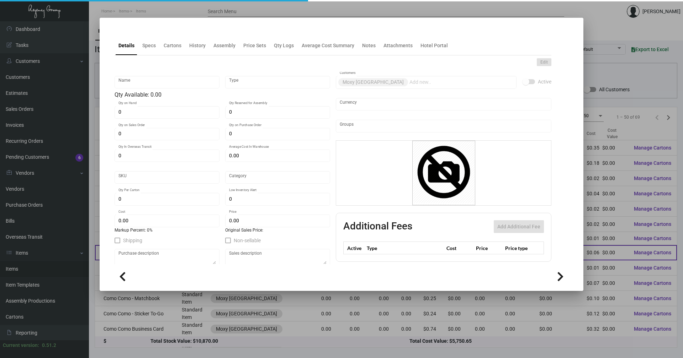 The image size is (683, 358). What do you see at coordinates (378, 227) in the screenshot?
I see `h2: Additional Fees` at bounding box center [378, 227].